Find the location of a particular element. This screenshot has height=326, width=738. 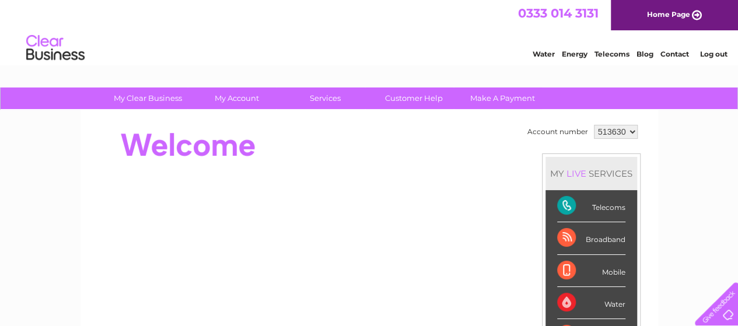

a: Telecoms is located at coordinates (612, 54).